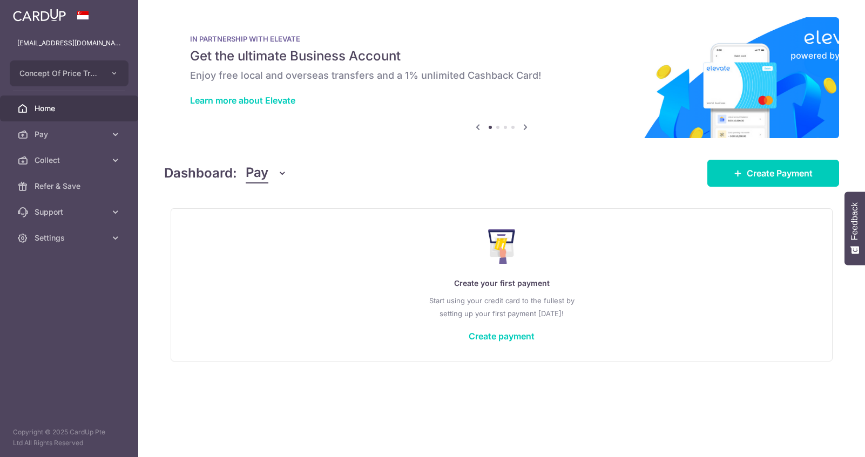 The width and height of the screenshot is (865, 457). I want to click on a: Learn more about Elevate, so click(243, 100).